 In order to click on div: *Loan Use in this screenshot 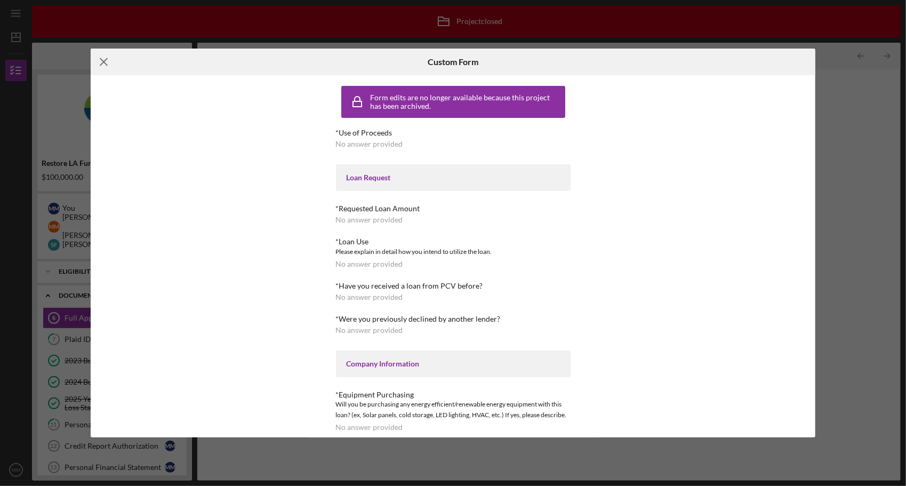, I will do `click(453, 241)`.